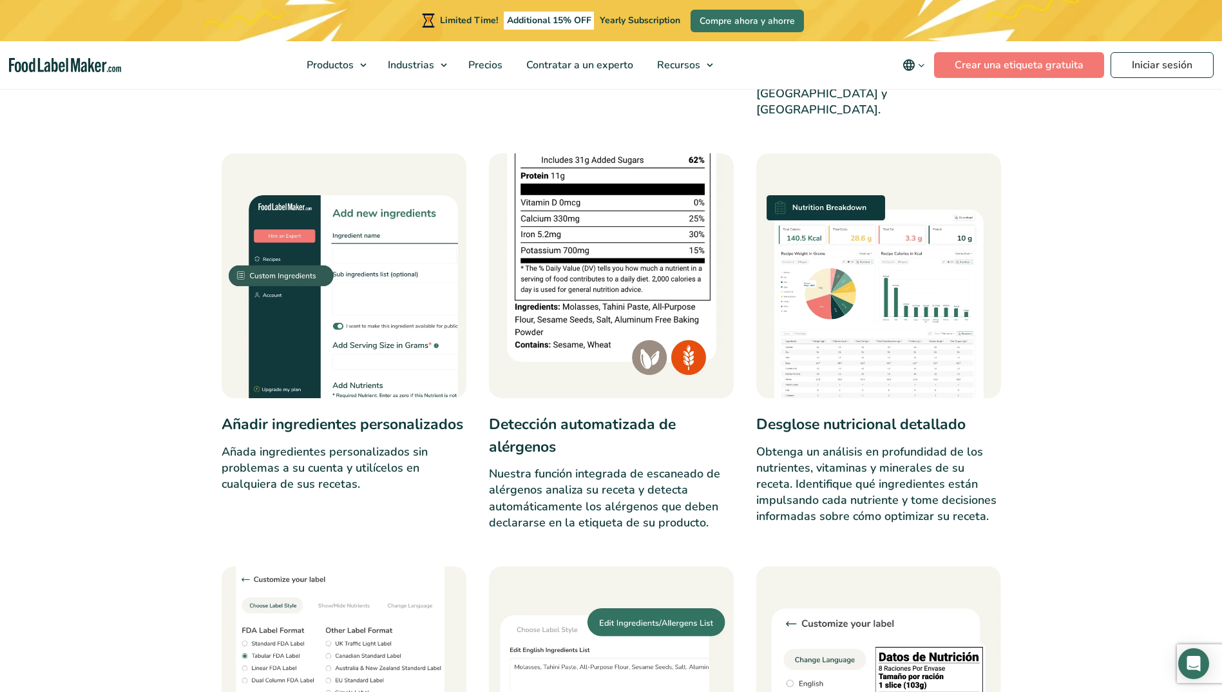 The image size is (1222, 692). What do you see at coordinates (484, 65) in the screenshot?
I see `span: Precios` at bounding box center [484, 65].